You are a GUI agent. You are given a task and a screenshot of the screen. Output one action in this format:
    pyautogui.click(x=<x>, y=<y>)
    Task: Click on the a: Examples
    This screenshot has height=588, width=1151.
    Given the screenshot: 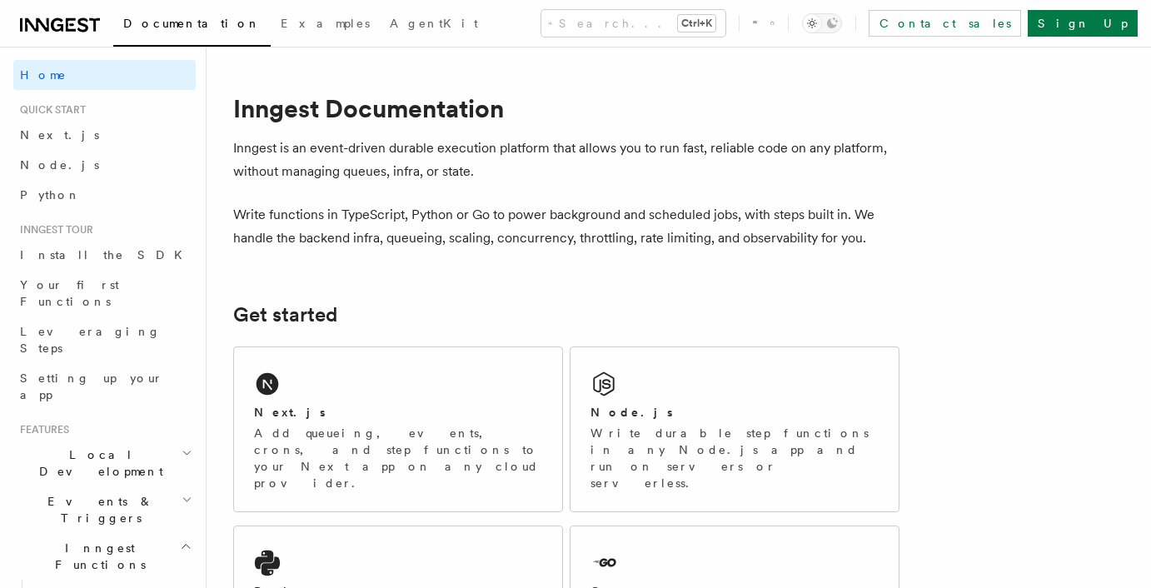 What is the action you would take?
    pyautogui.click(x=325, y=25)
    